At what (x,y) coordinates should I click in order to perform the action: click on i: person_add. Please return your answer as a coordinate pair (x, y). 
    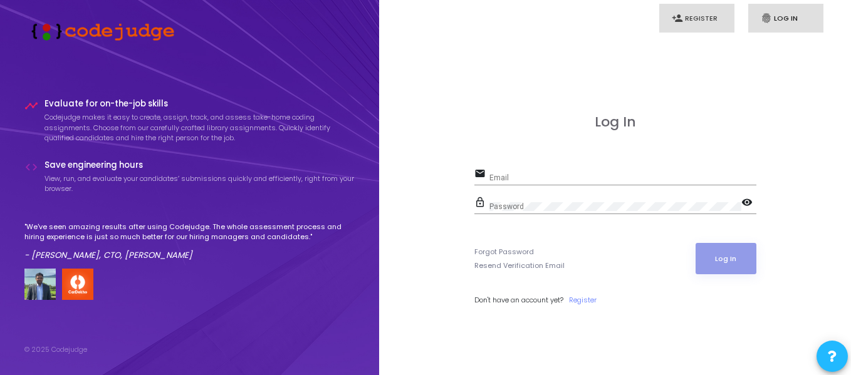
    Looking at the image, I should click on (677, 18).